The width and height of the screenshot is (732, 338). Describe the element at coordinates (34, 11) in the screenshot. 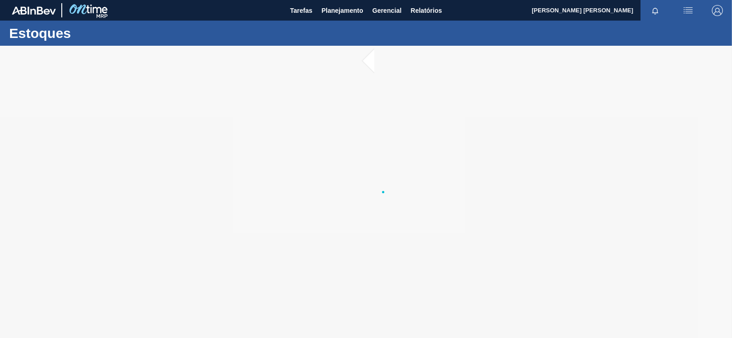

I see `img: TNhmsLtSVTkK8tSr43FrP2fwEKptu5GPRR3wAAAABJRU5ErkJggg==` at that location.